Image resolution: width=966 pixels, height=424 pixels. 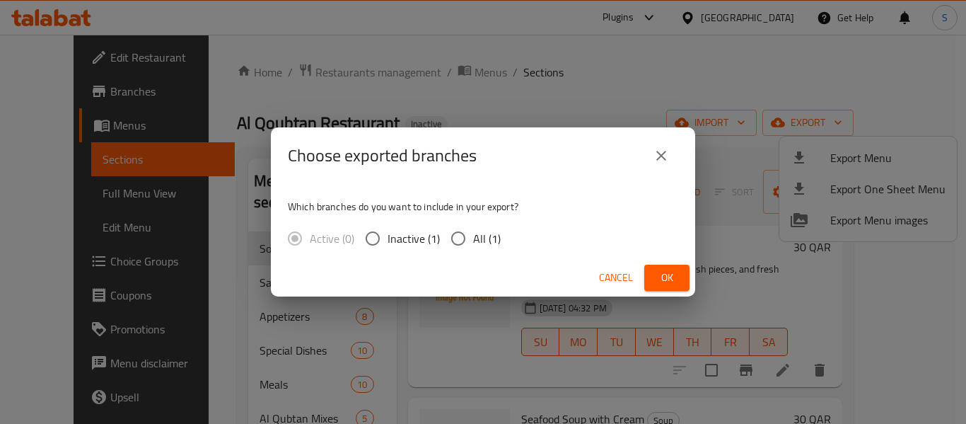 I want to click on span: Active (0), so click(x=332, y=238).